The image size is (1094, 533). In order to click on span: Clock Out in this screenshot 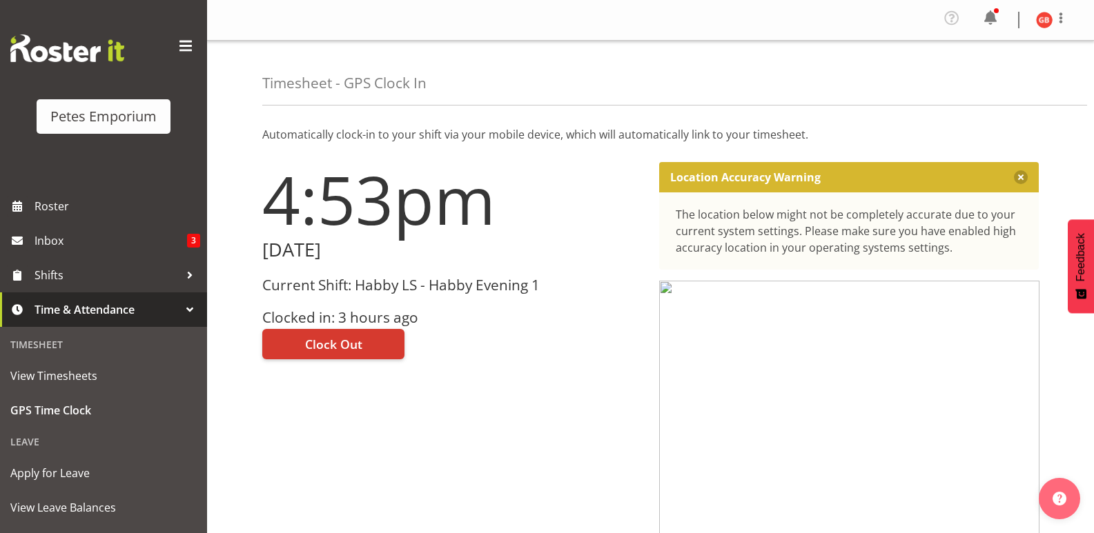, I will do `click(333, 344)`.